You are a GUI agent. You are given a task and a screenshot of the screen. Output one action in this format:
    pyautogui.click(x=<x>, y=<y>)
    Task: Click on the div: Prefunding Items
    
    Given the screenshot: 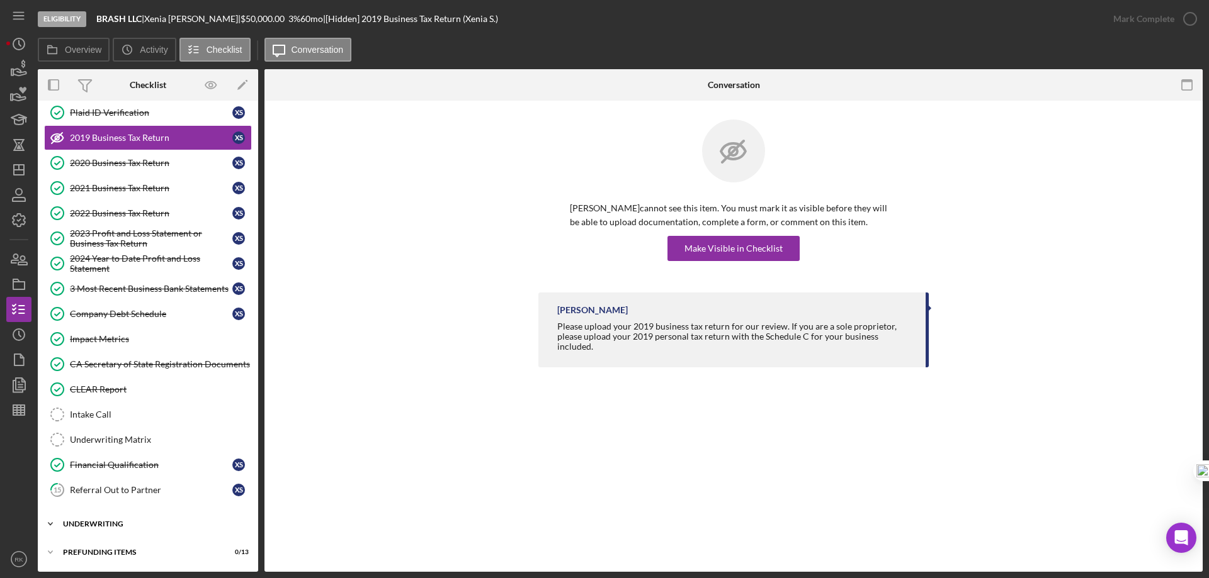 What is the action you would take?
    pyautogui.click(x=140, y=553)
    